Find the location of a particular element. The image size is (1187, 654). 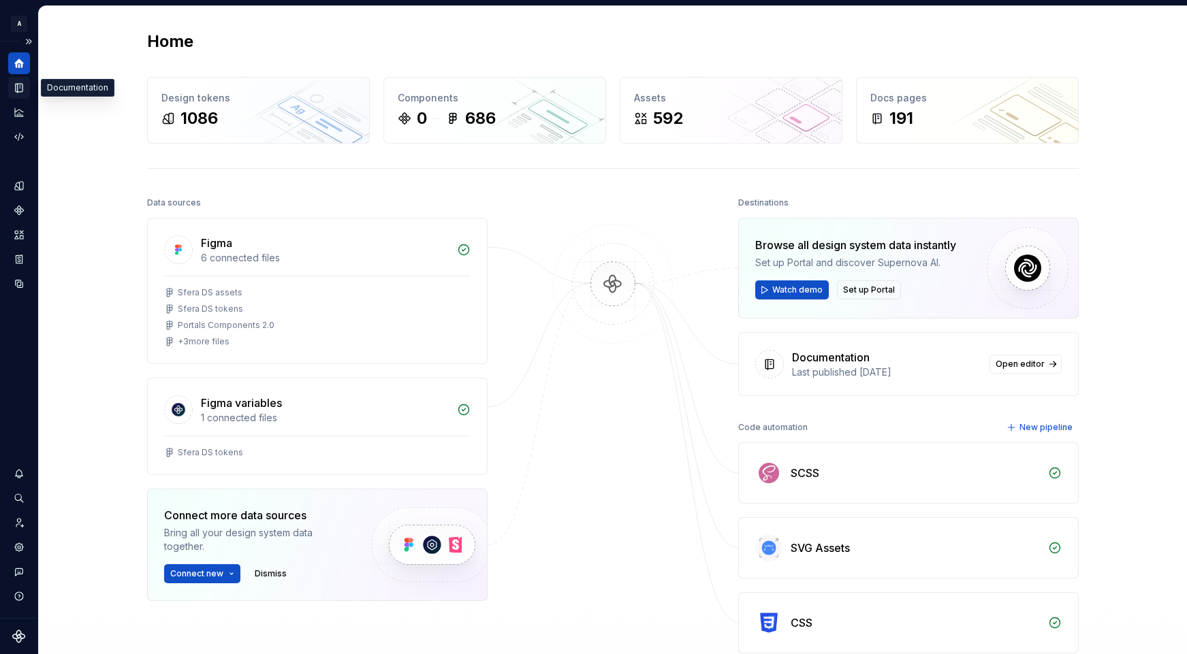

svg: Supernova Logo is located at coordinates (19, 637).